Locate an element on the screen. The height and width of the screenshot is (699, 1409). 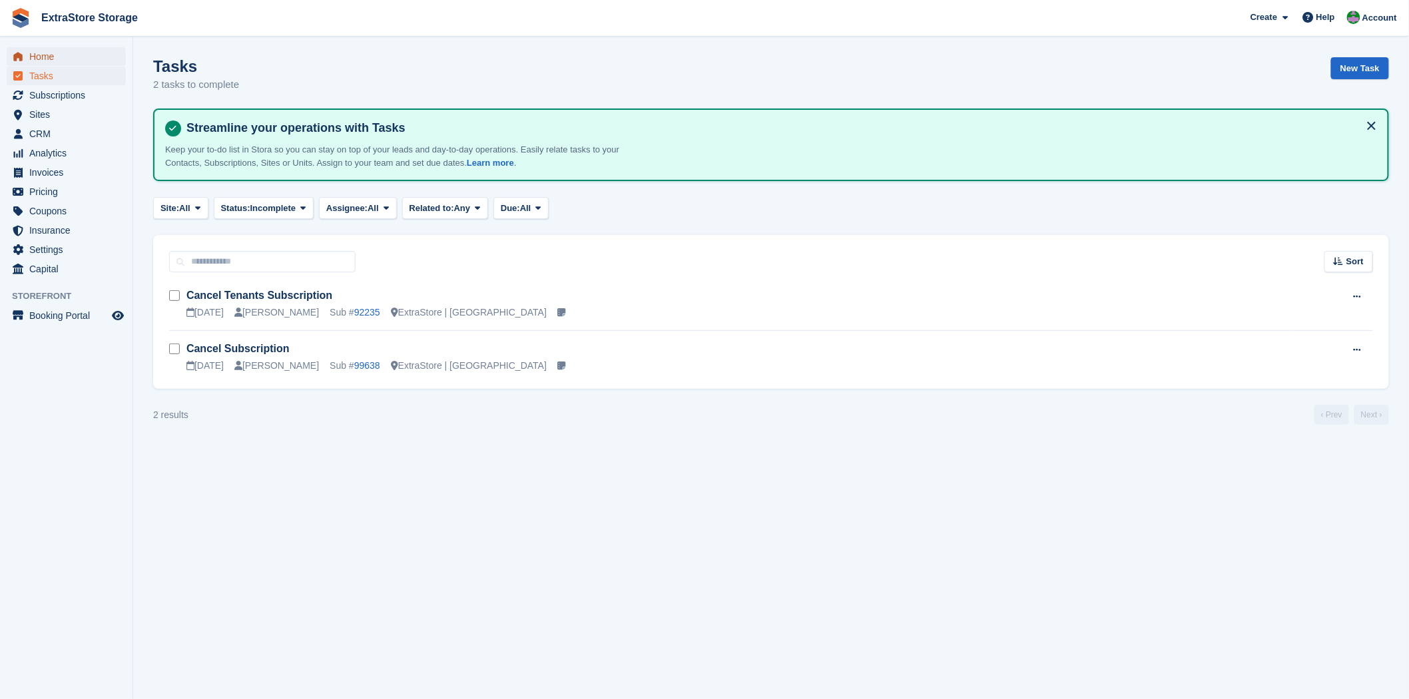
h1: Tasks is located at coordinates (196, 66).